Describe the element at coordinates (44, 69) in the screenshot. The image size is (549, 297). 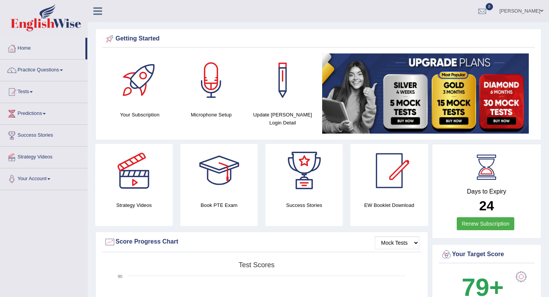
I see `a: Practice Questions` at that location.